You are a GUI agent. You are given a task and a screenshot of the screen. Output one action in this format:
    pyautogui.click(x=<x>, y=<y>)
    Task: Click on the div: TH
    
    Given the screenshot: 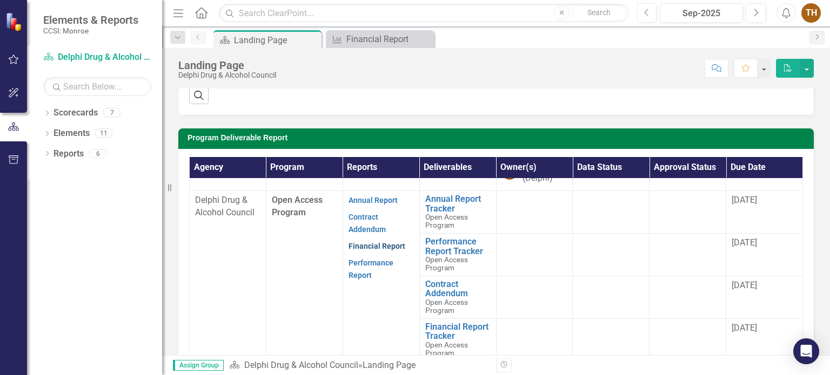 What is the action you would take?
    pyautogui.click(x=811, y=13)
    